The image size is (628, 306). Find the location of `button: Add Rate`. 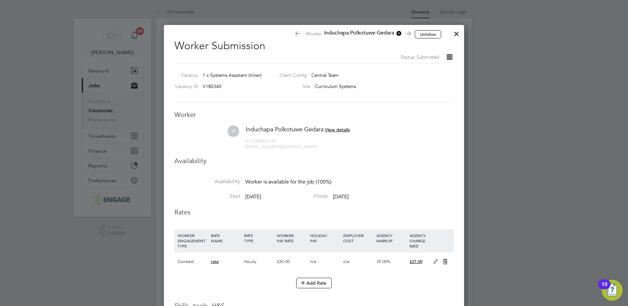

button: Add Rate is located at coordinates (314, 283).